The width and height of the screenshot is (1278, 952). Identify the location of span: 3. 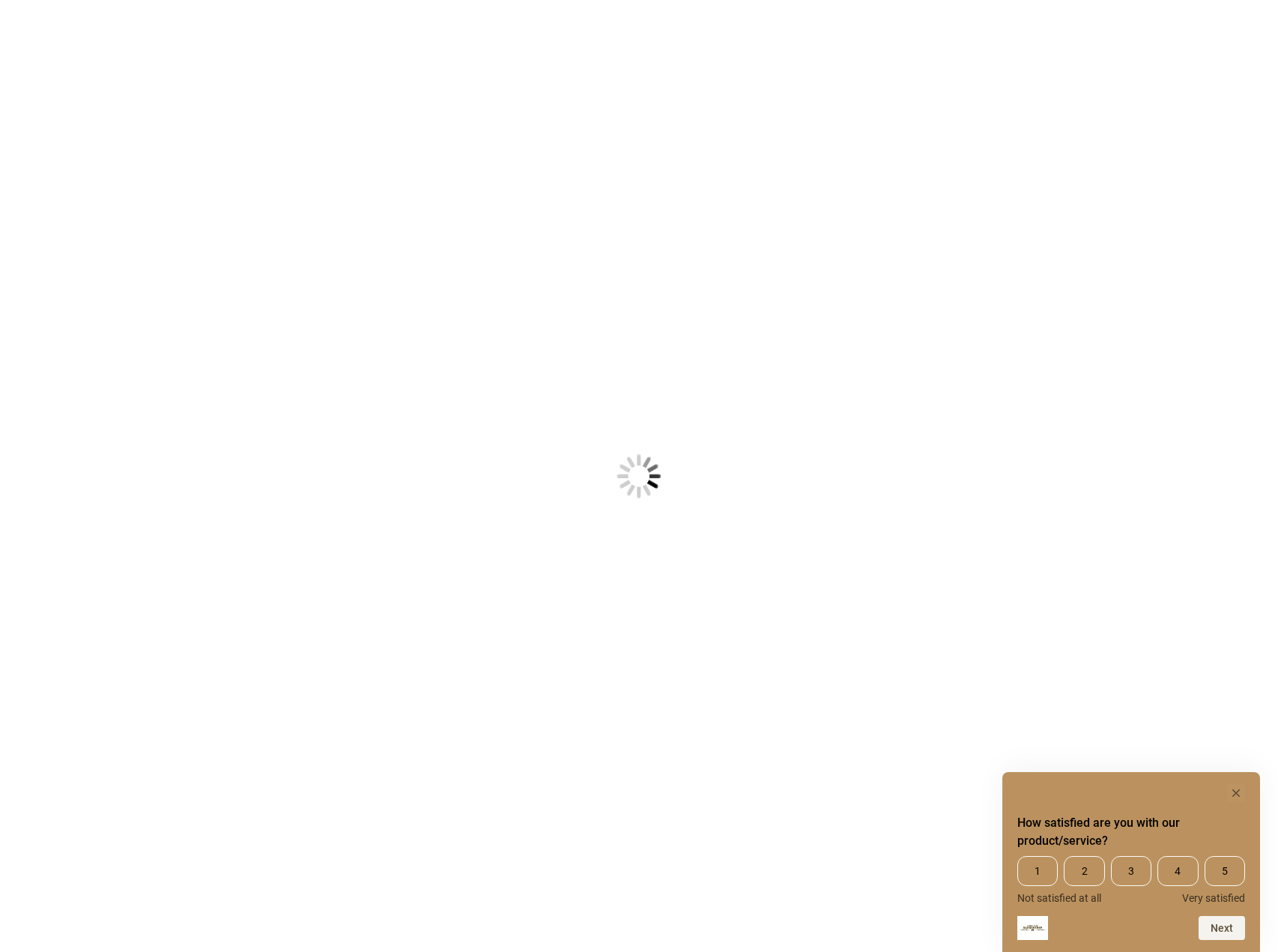
(1131, 871).